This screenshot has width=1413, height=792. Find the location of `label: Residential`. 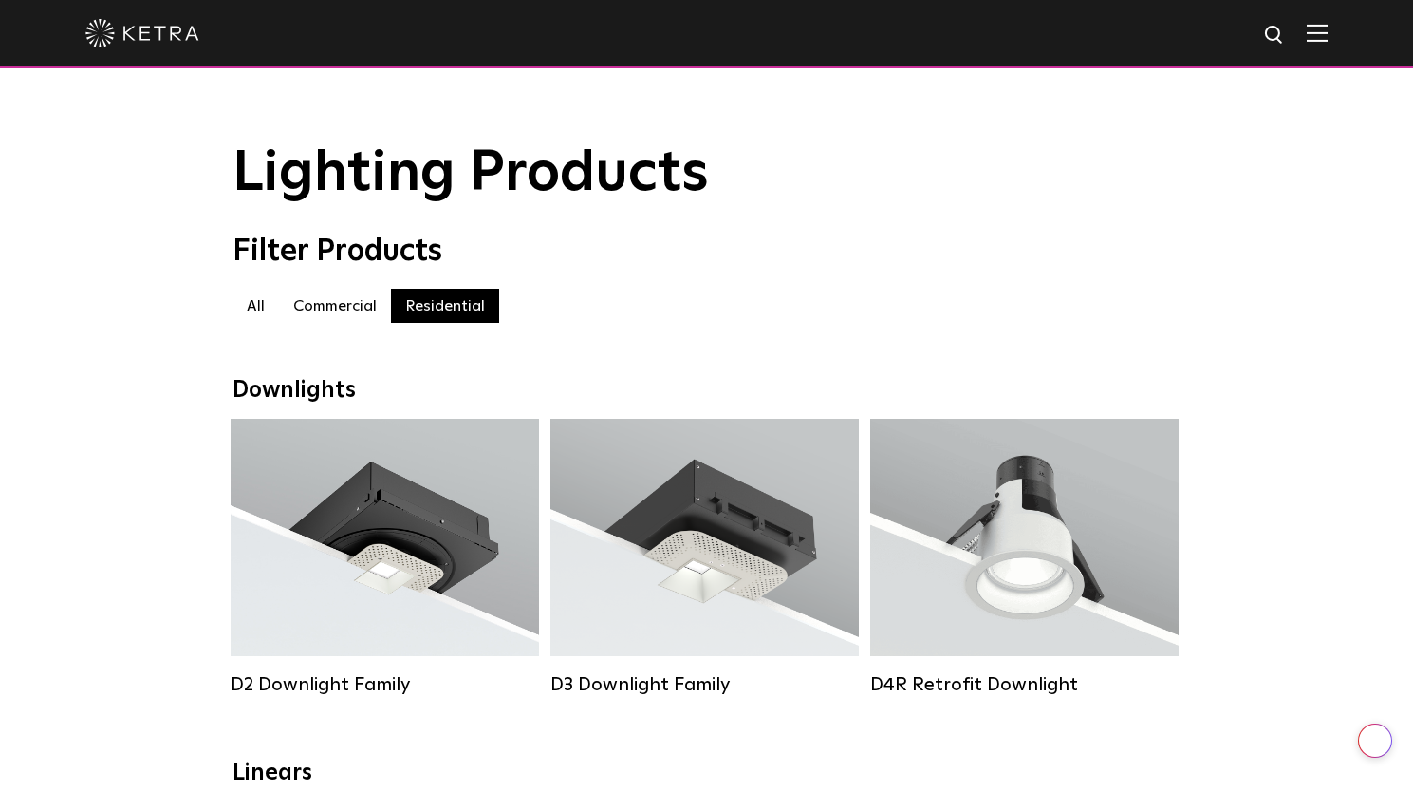

label: Residential is located at coordinates (445, 306).